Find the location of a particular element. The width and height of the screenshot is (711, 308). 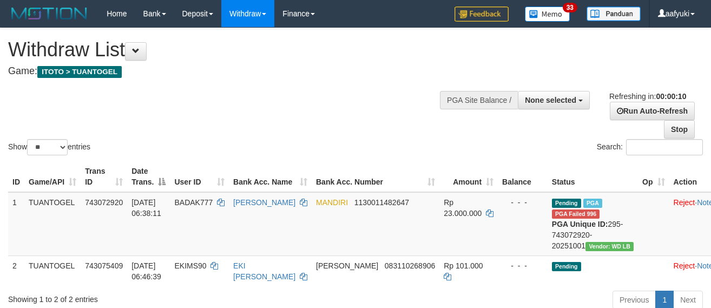

label: Show entries is located at coordinates (49, 147).